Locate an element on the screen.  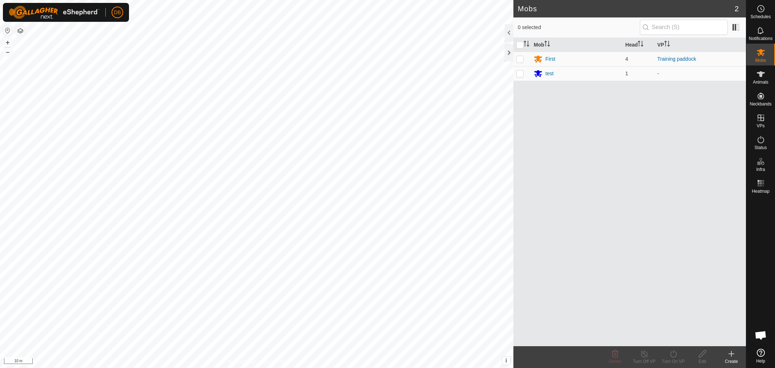
input: Search (S) is located at coordinates (684, 27).